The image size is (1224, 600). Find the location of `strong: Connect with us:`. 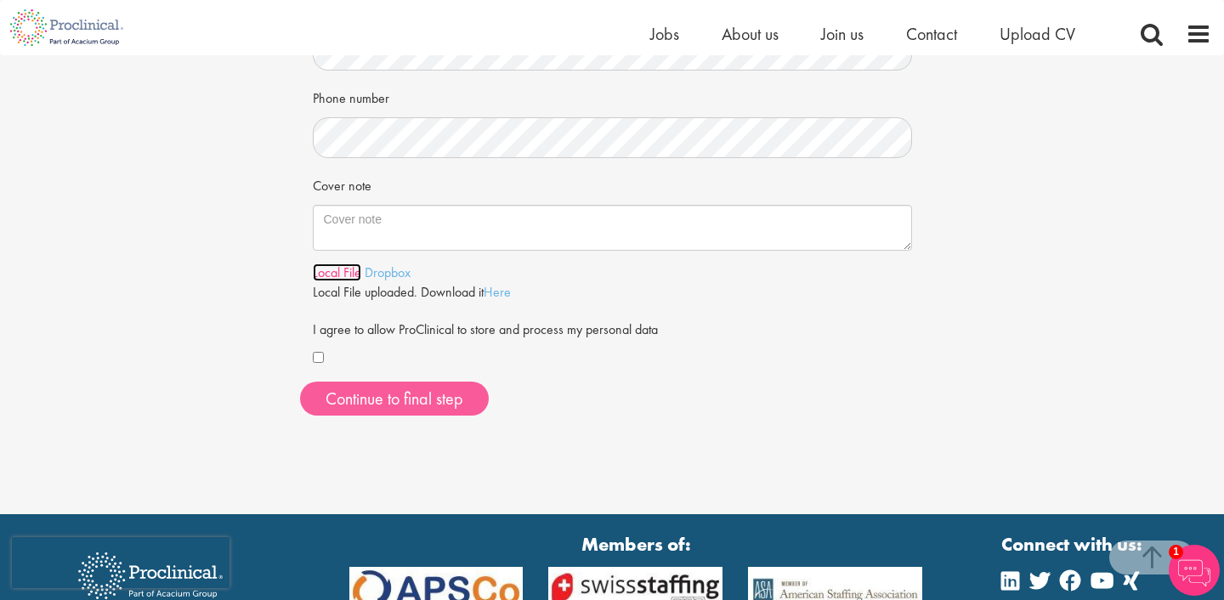

strong: Connect with us: is located at coordinates (1074, 544).